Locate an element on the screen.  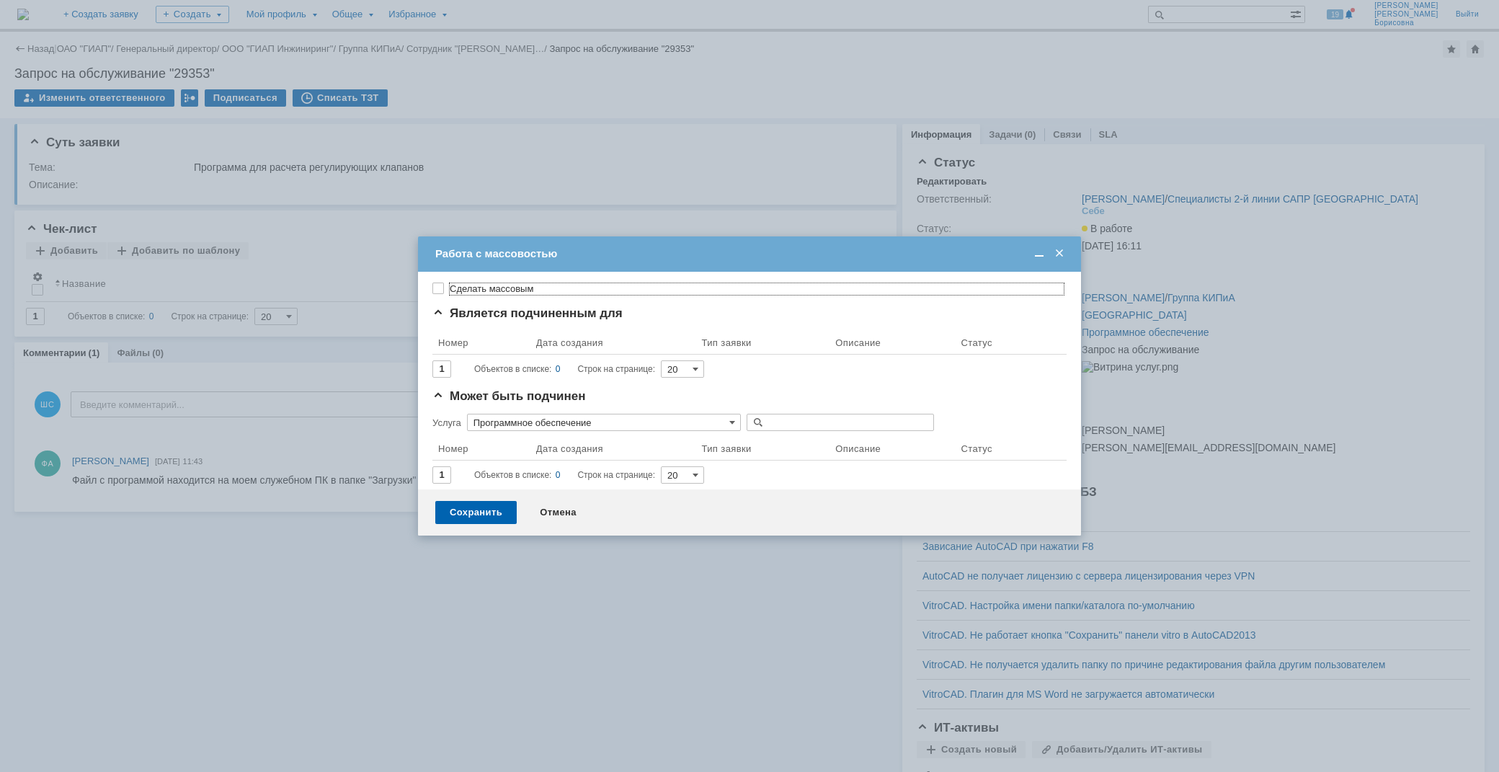
span: Является подчиненным для is located at coordinates (527, 313).